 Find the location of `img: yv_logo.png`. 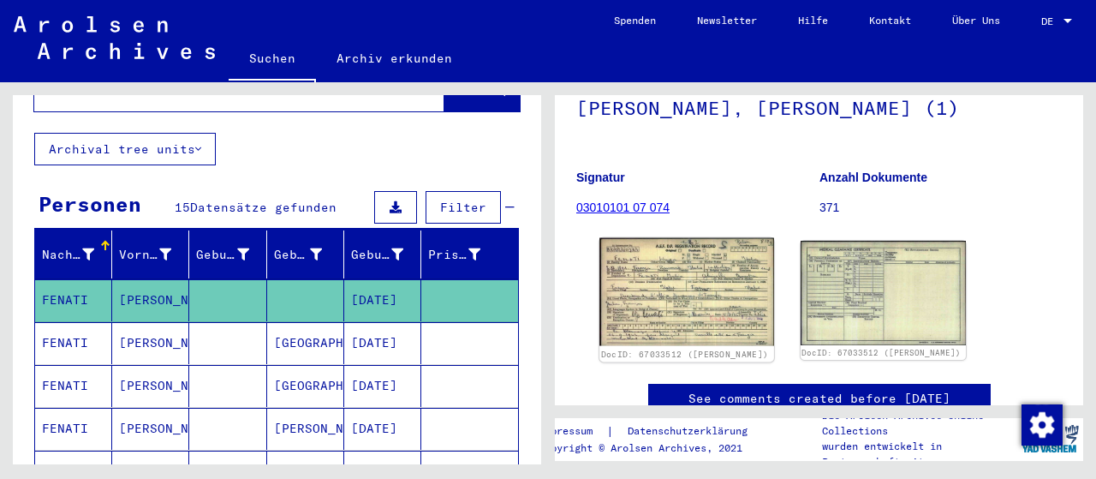

img: yv_logo.png is located at coordinates (1050, 439).